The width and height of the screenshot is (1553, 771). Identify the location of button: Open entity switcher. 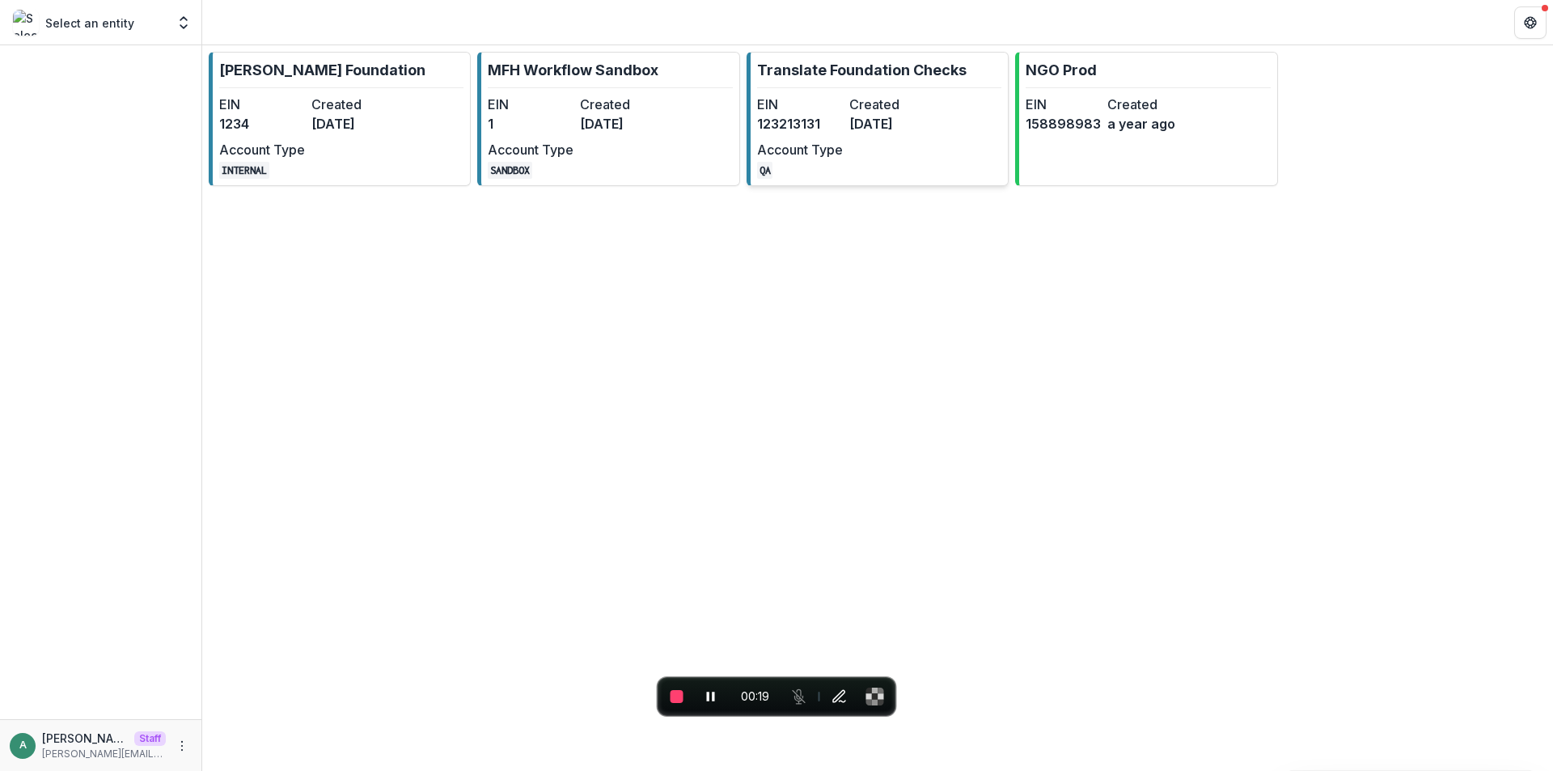
(184, 23).